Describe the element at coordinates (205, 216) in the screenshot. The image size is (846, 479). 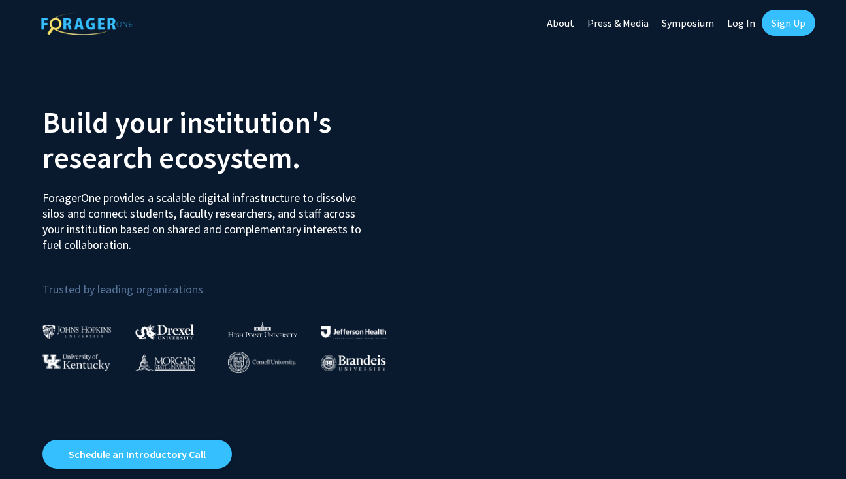
I see `p: ForagerOne provides a scalable digital infrastructure to dissolve silos and connect students, fac...` at that location.